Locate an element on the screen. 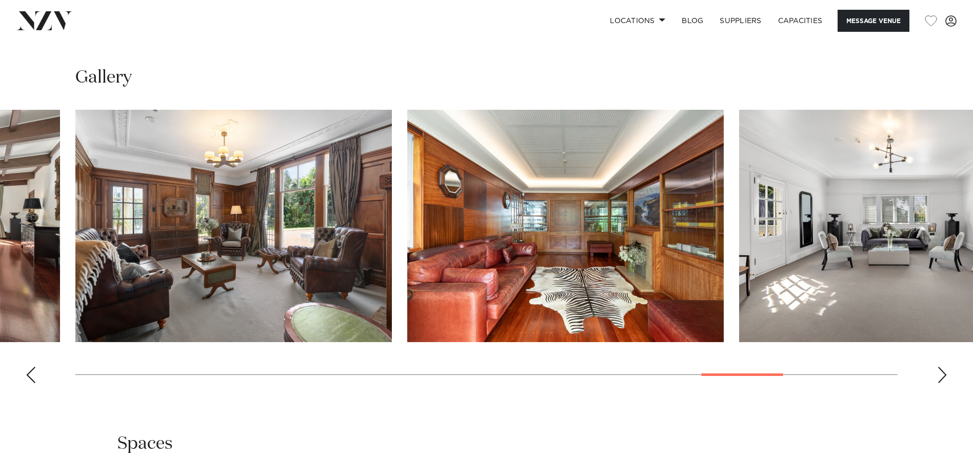 The width and height of the screenshot is (973, 457). swiper-slide: 21 / 25 is located at coordinates (566, 226).